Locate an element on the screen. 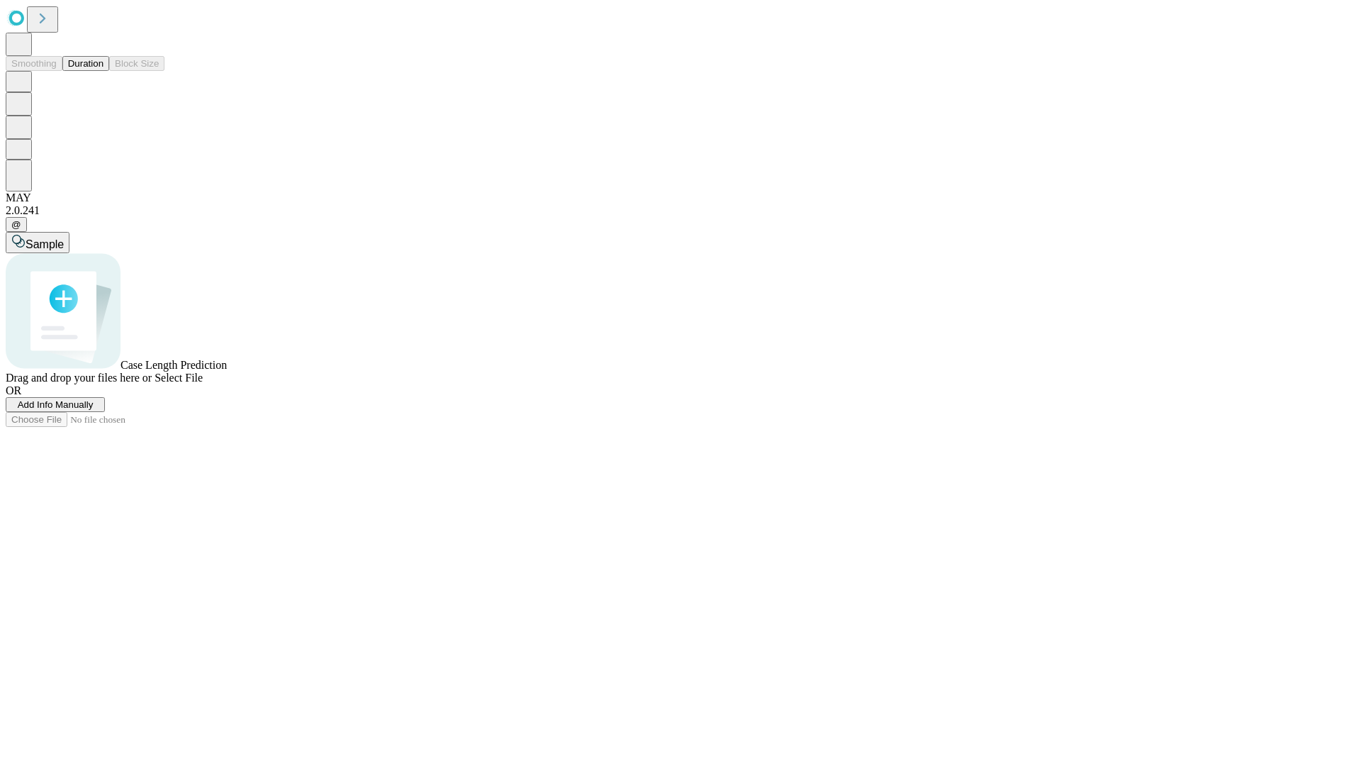 The height and width of the screenshot is (766, 1361). button: Smoothing is located at coordinates (34, 63).